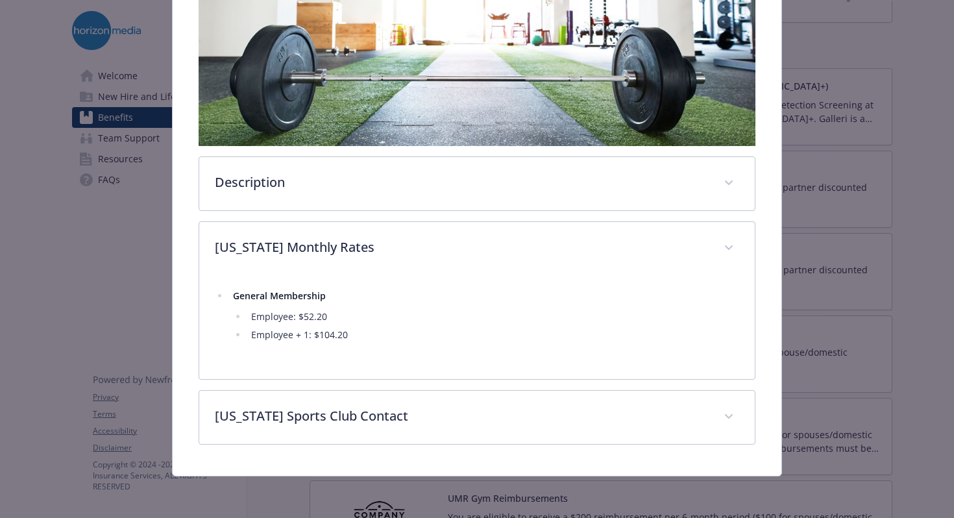 Image resolution: width=954 pixels, height=518 pixels. Describe the element at coordinates (477, 184) in the screenshot. I see `div: Description` at that location.